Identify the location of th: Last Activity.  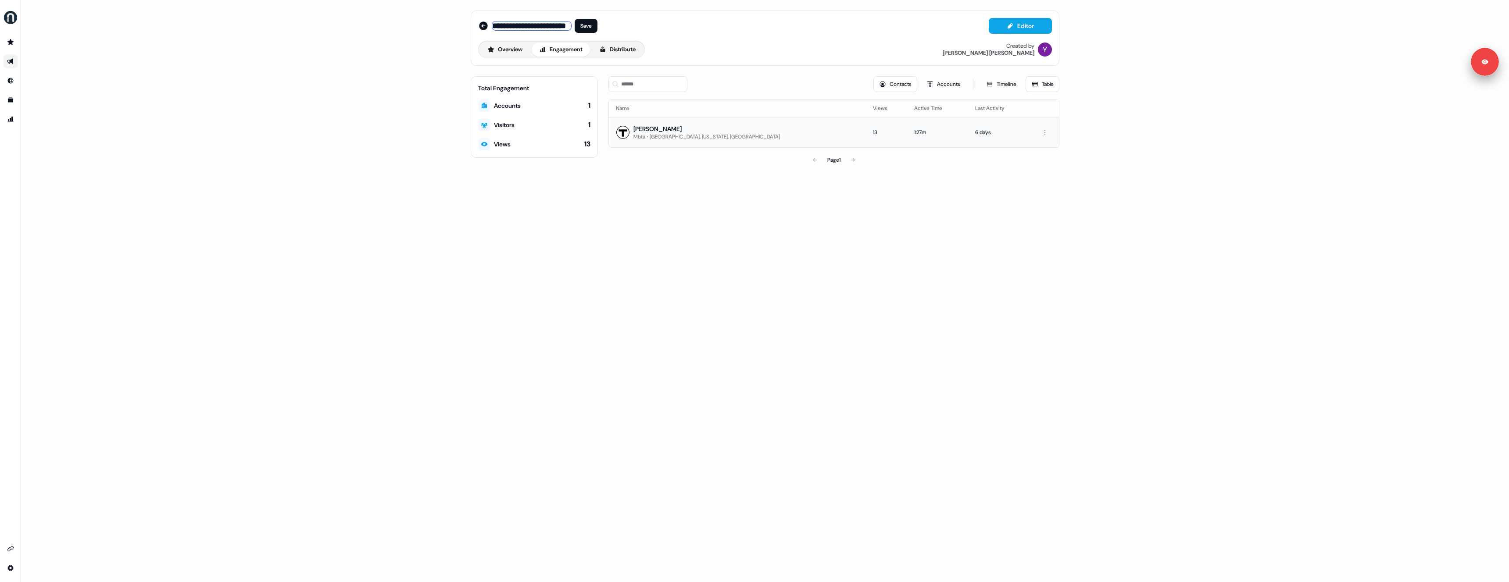
(999, 108).